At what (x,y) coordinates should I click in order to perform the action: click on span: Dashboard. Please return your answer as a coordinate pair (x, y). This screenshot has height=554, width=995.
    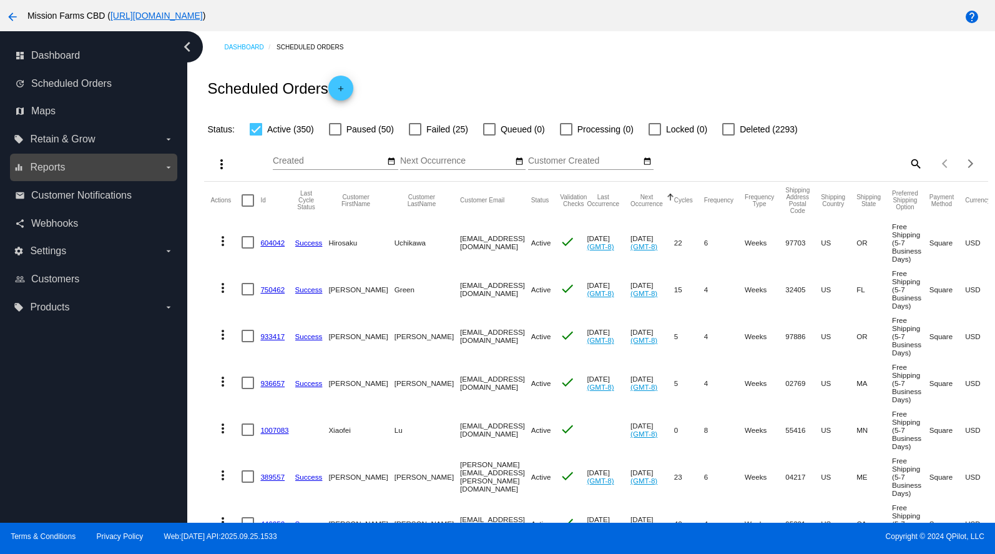
    Looking at the image, I should click on (56, 56).